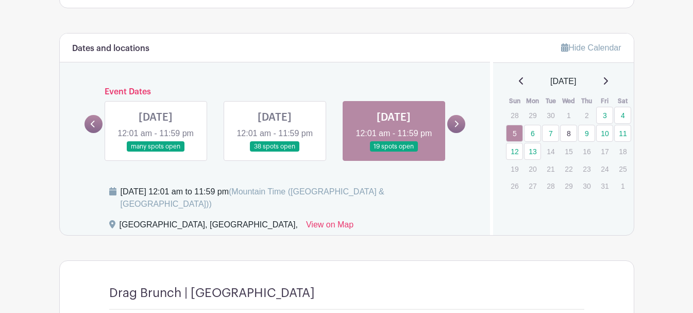  Describe the element at coordinates (111, 48) in the screenshot. I see `h6: Dates and locations` at that location.